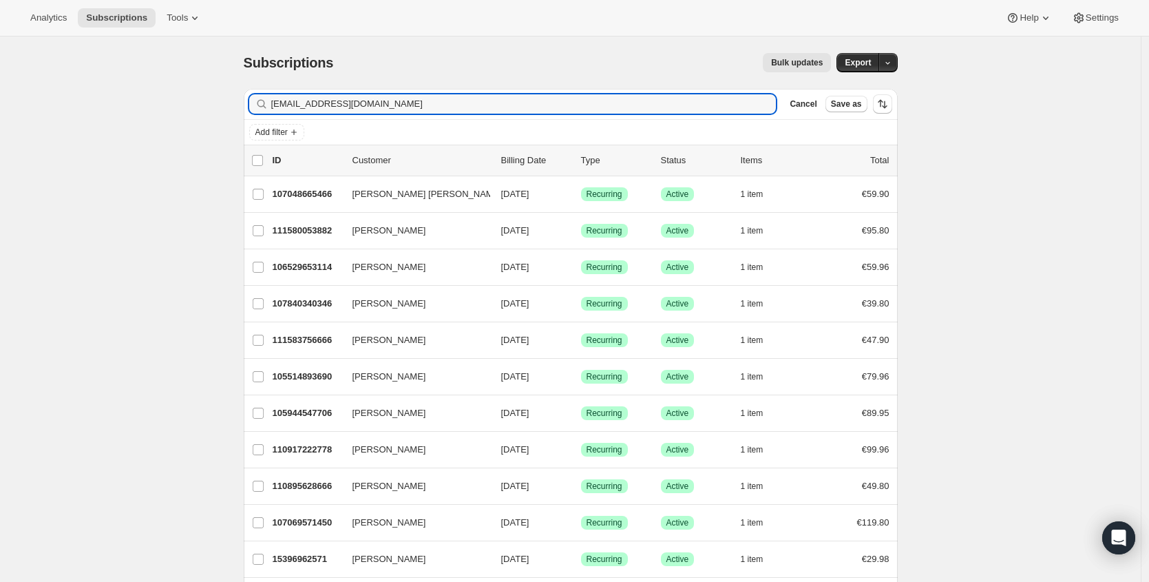 This screenshot has height=582, width=1149. Describe the element at coordinates (615, 160) in the screenshot. I see `div: Type` at that location.